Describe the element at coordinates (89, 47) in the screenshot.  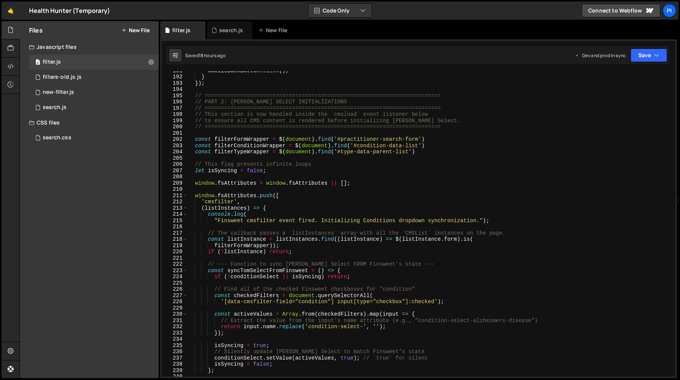
I see `div: Javascript files` at that location.